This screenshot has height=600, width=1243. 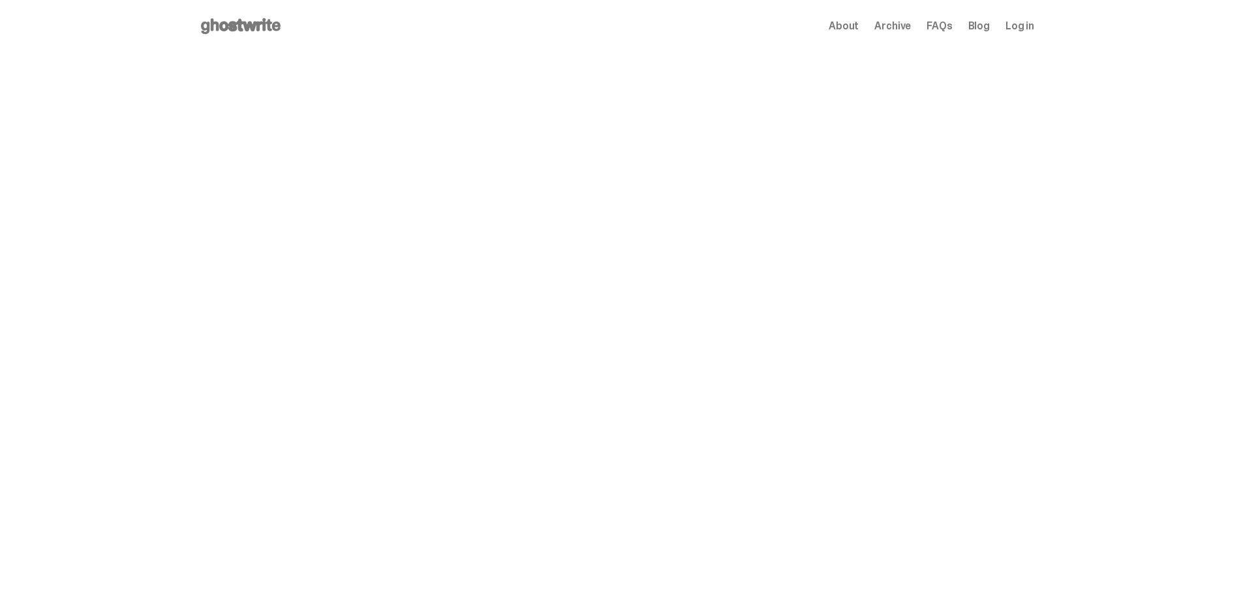 I want to click on span: FAQs, so click(x=939, y=26).